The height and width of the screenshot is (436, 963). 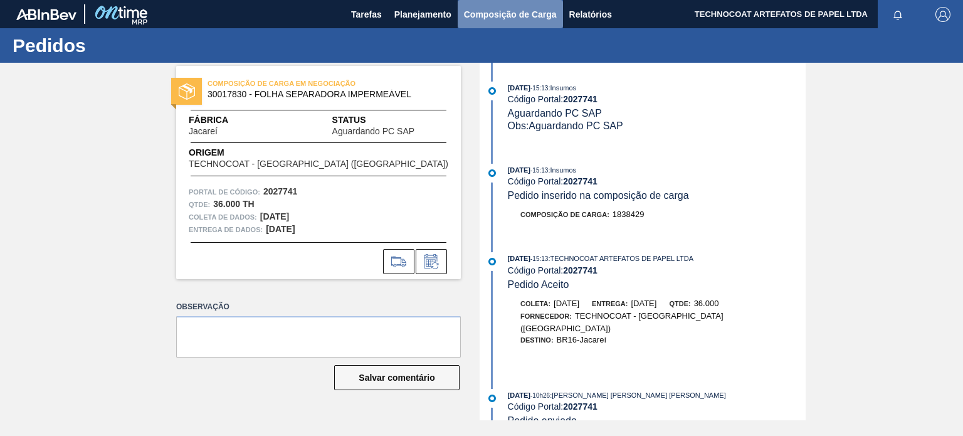 What do you see at coordinates (897, 14) in the screenshot?
I see `button: Notificações` at bounding box center [897, 14].